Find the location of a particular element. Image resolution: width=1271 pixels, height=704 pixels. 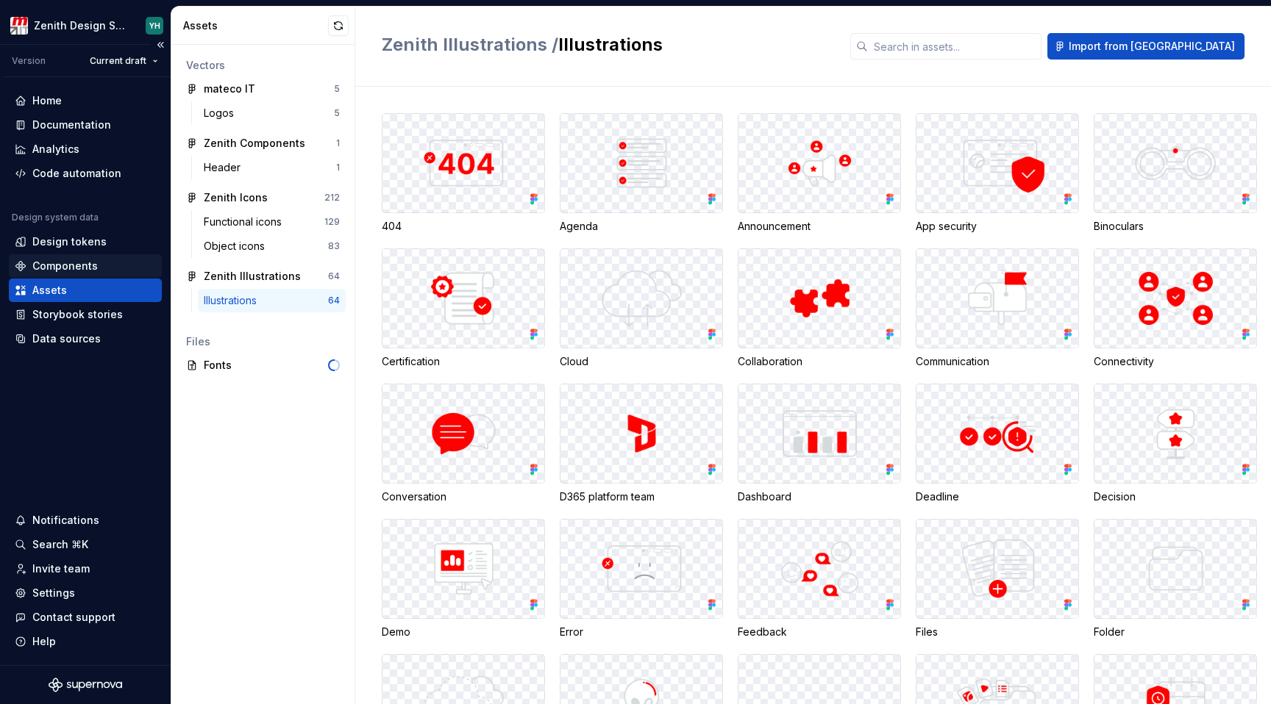

div: 212 is located at coordinates (332, 198).